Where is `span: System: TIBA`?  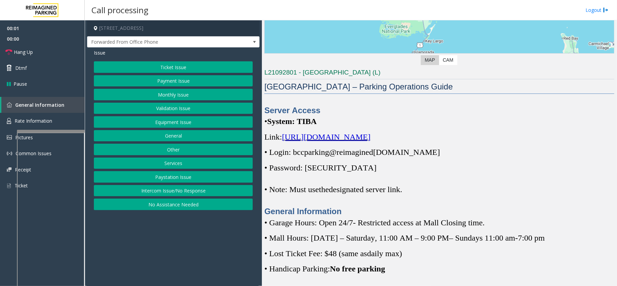
span: System: TIBA is located at coordinates (292, 121).